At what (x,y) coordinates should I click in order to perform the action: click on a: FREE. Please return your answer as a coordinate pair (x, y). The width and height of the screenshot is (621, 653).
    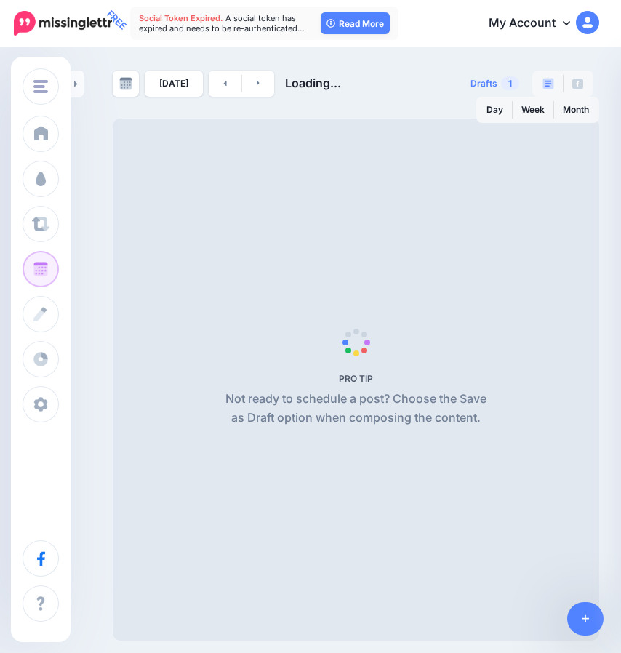
    Looking at the image, I should click on (63, 23).